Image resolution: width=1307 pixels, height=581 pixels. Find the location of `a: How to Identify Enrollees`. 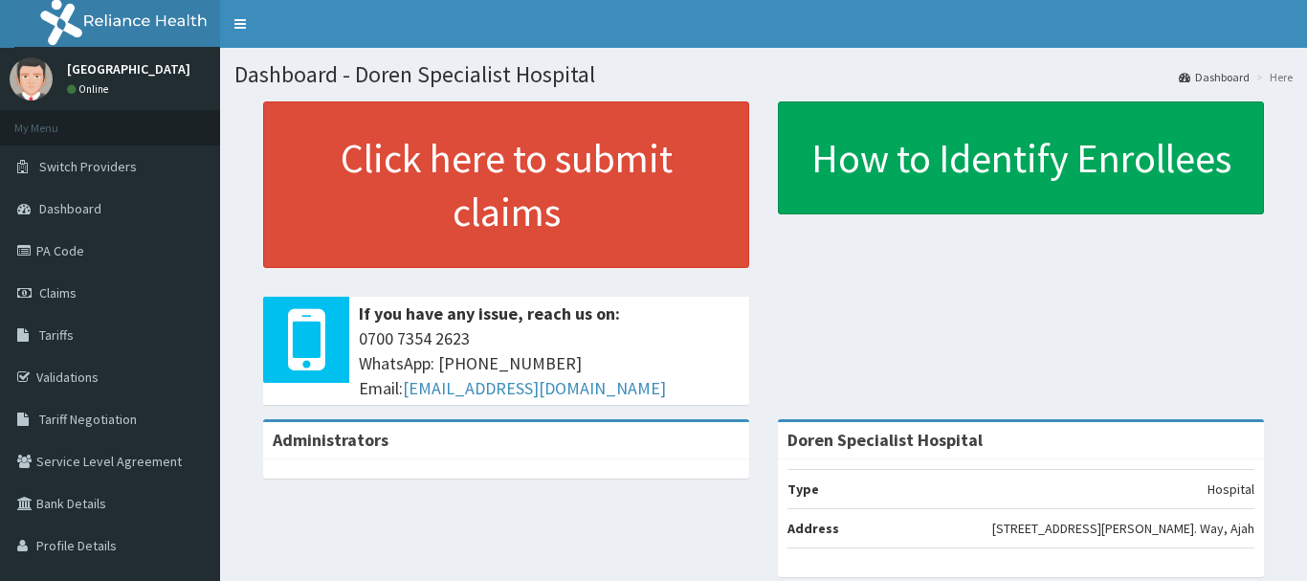

a: How to Identify Enrollees is located at coordinates (1021, 158).